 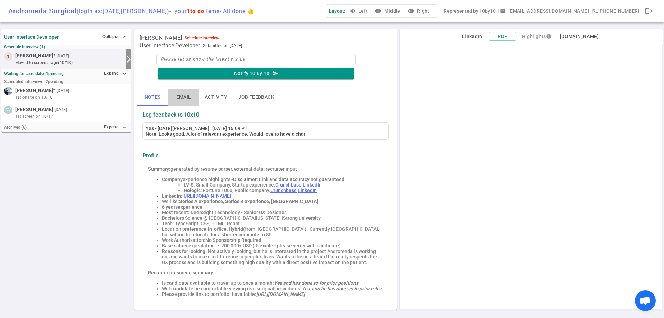 I want to click on strong: Reasons for looking, so click(x=184, y=251).